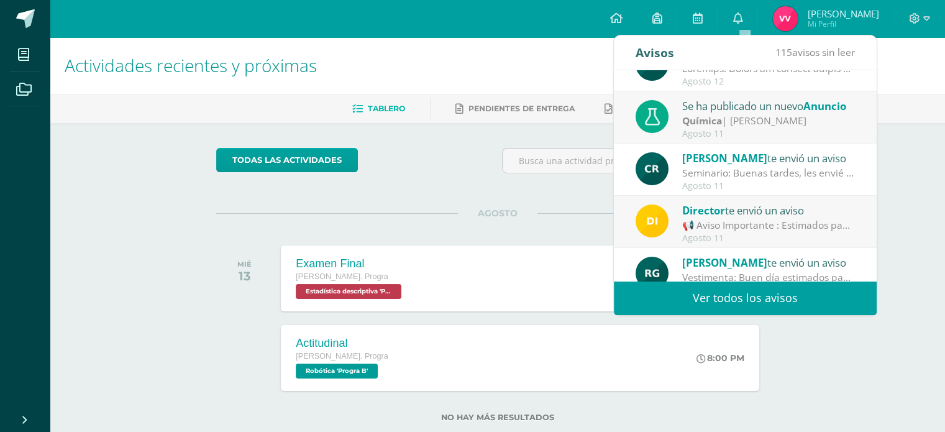  I want to click on div: Avisos, so click(655, 52).